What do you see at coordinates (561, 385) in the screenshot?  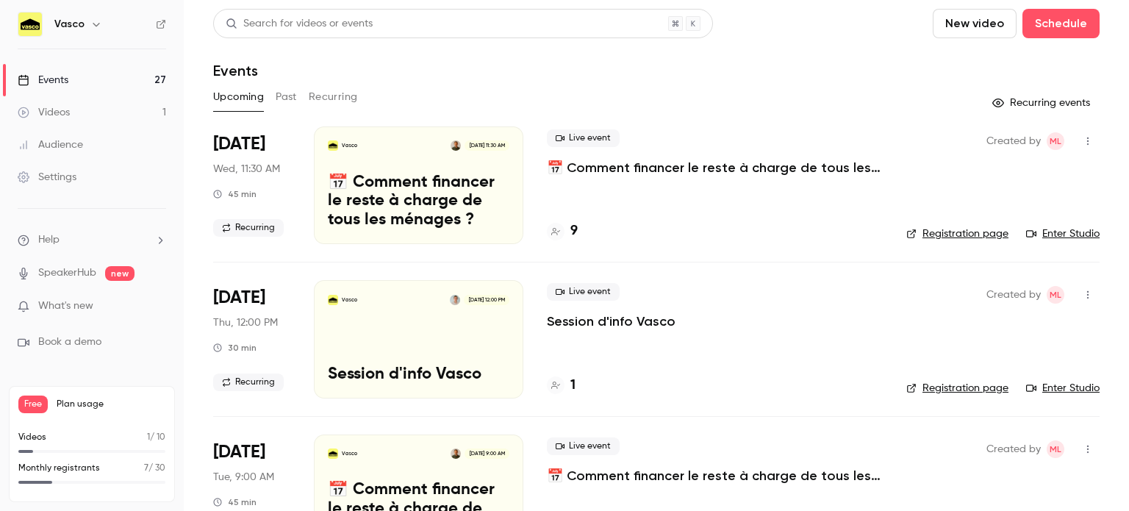 I see `a: 1` at bounding box center [561, 385].